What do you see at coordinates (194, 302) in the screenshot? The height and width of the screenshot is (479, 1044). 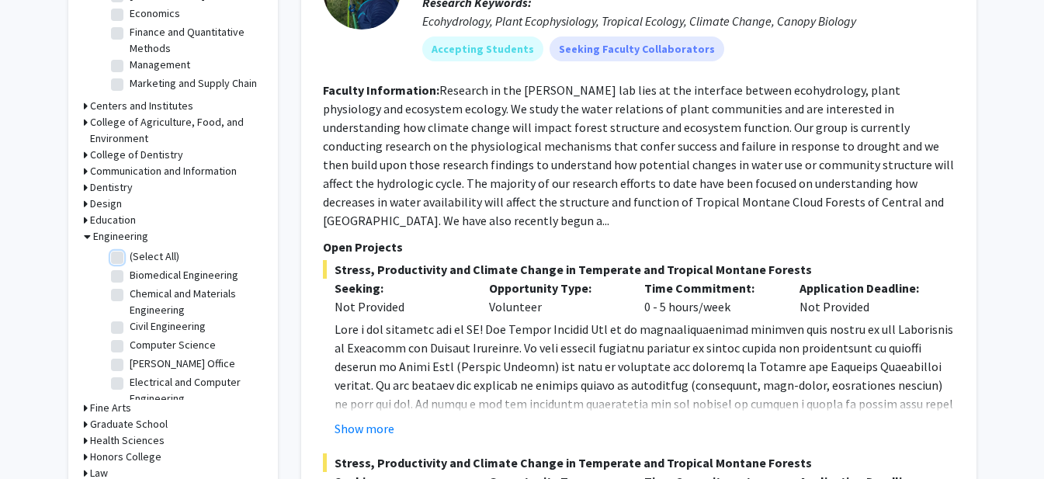 I see `label: Chemical and Materials Engineering` at bounding box center [194, 302].